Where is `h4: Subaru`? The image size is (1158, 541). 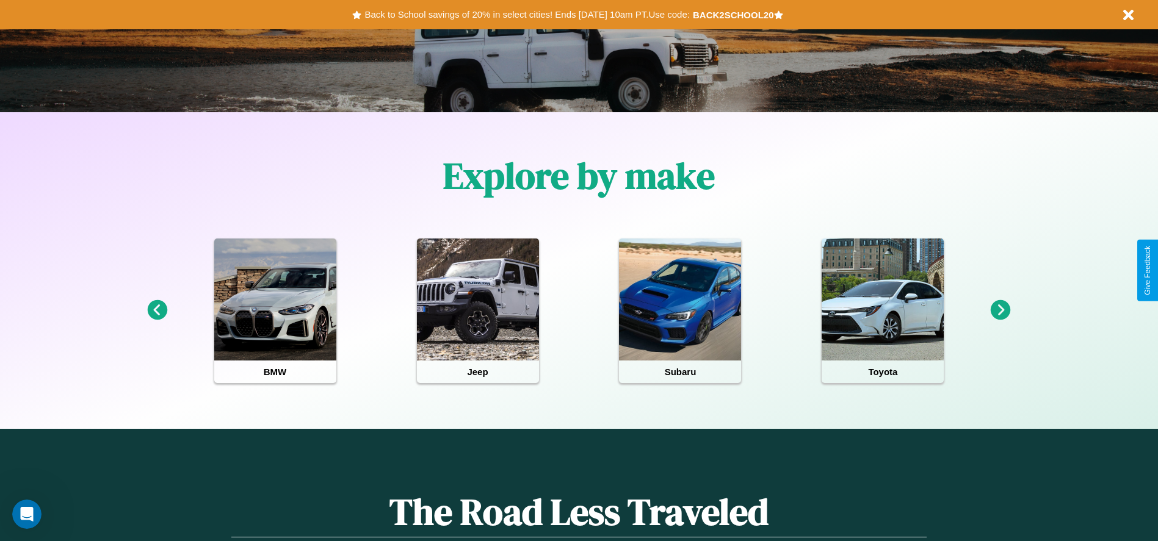 h4: Subaru is located at coordinates (680, 372).